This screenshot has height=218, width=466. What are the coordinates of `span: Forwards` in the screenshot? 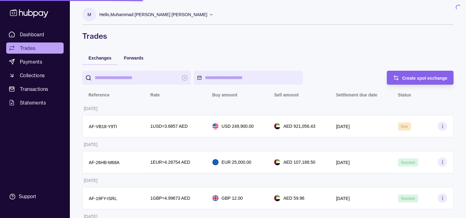 It's located at (133, 58).